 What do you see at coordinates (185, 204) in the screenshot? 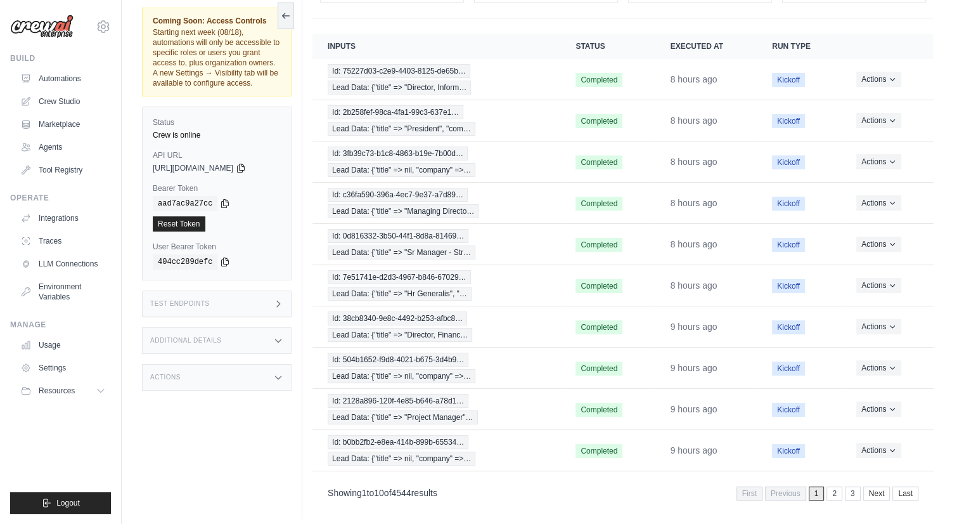
I see `code: aad7ac9a27cc` at bounding box center [185, 204].